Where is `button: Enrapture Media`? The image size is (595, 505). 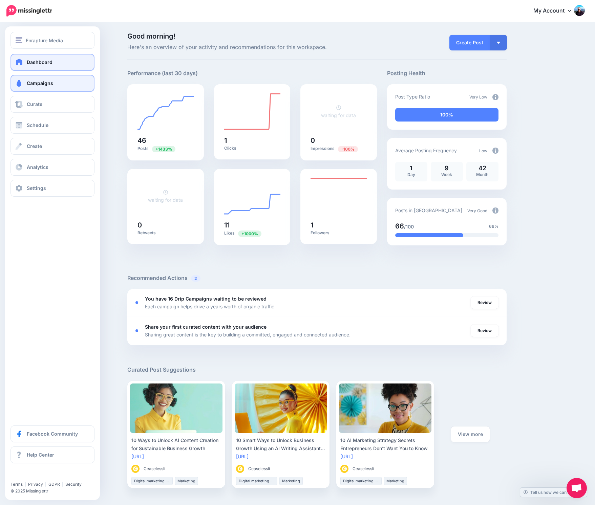 button: Enrapture Media is located at coordinates (52, 40).